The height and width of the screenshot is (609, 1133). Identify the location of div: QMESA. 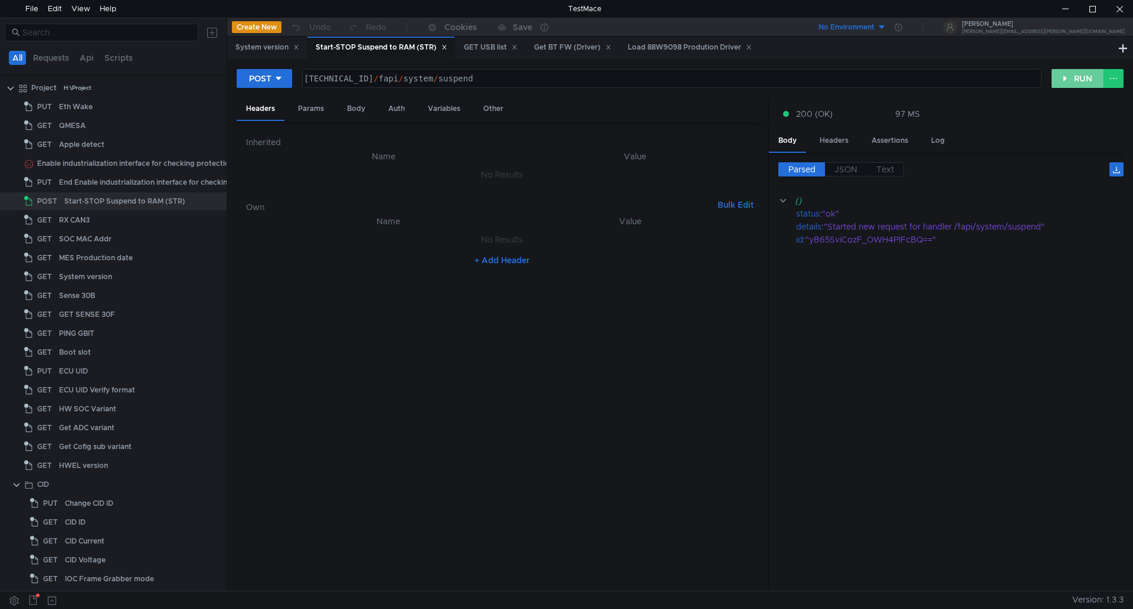
(72, 126).